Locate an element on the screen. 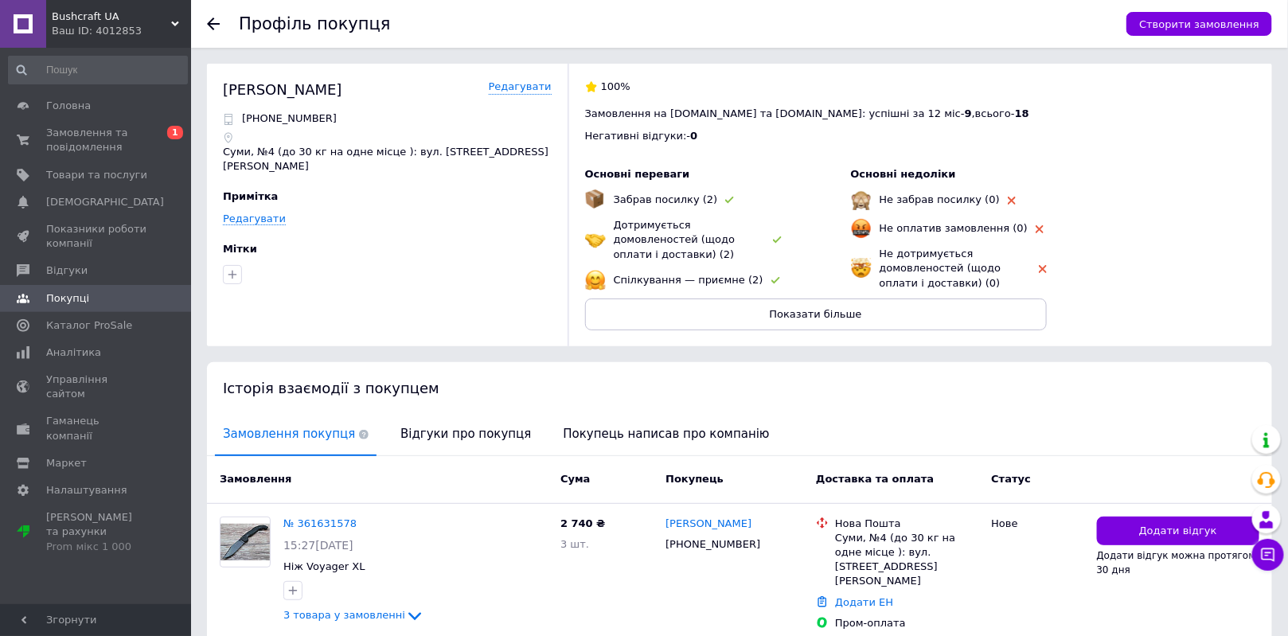 The height and width of the screenshot is (636, 1288). a: № 361631578 is located at coordinates (320, 523).